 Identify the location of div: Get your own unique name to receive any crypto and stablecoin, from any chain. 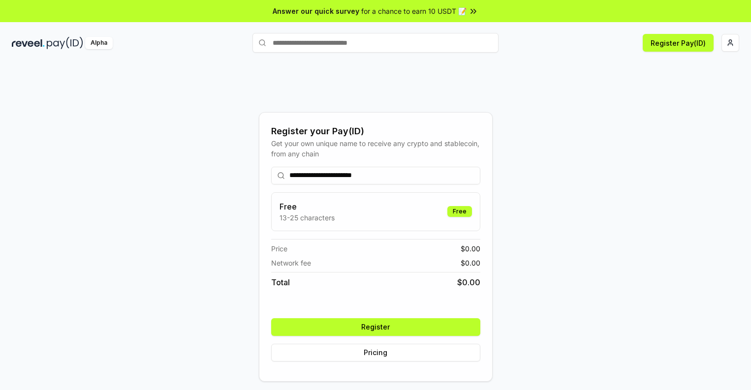
(375, 149).